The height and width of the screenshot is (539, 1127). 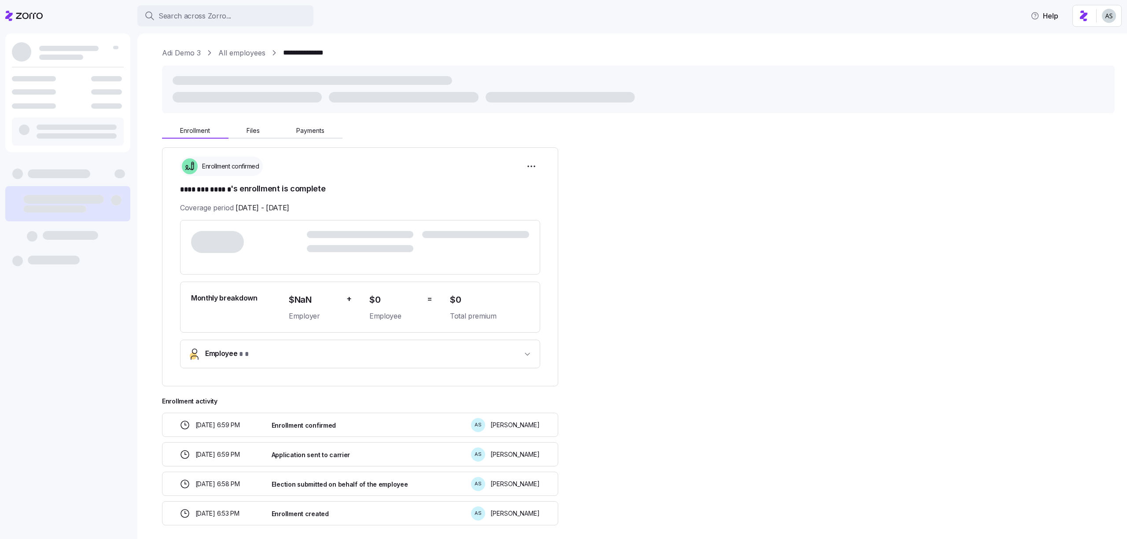 What do you see at coordinates (360, 189) in the screenshot?
I see `h1: 's enrollment is complete` at bounding box center [360, 189].